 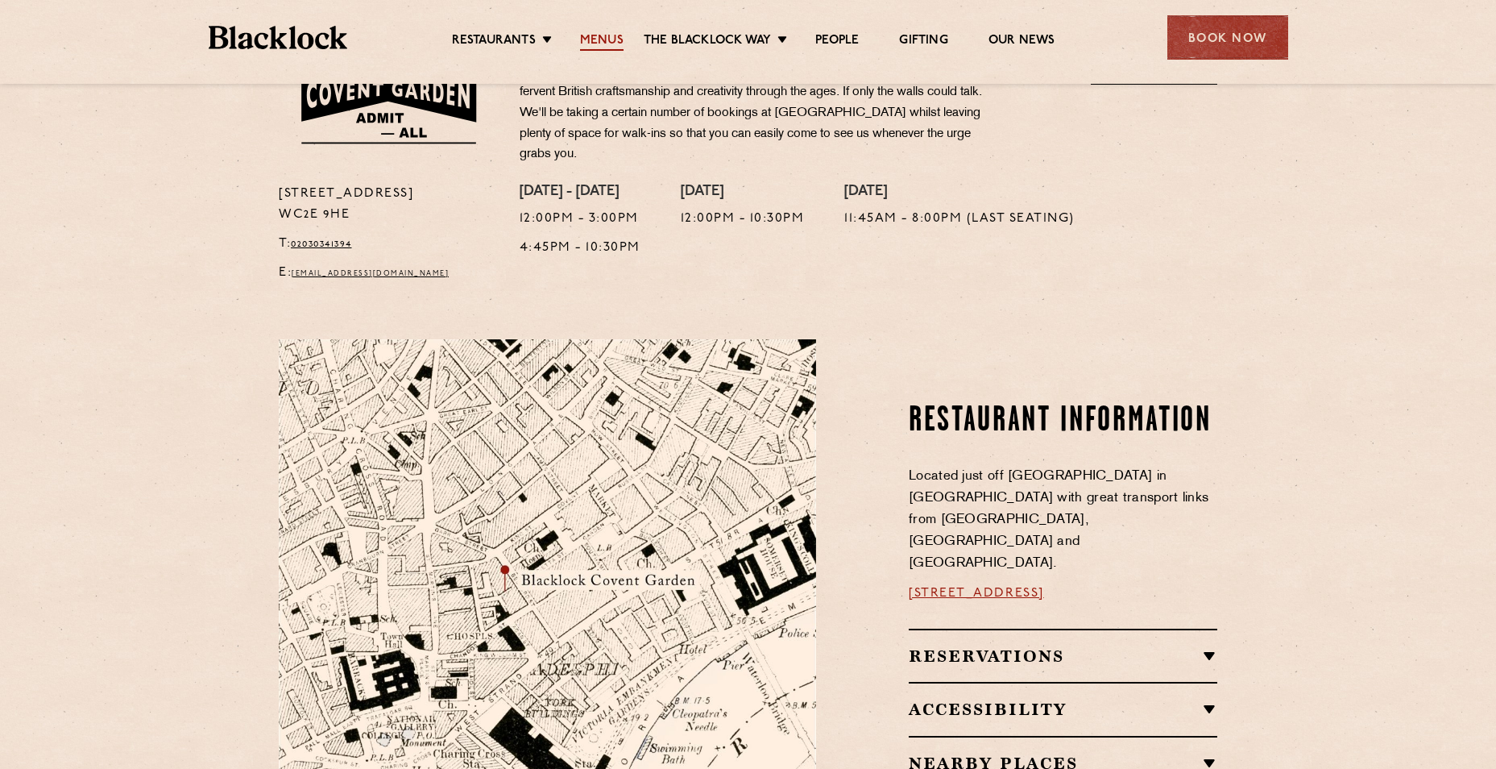 What do you see at coordinates (1022, 42) in the screenshot?
I see `a: Our News` at bounding box center [1022, 42].